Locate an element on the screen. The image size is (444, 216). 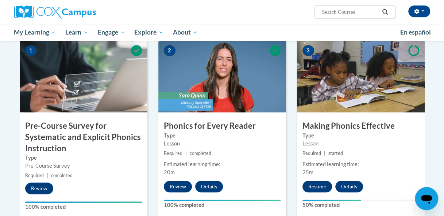
span: En español is located at coordinates (415, 32).